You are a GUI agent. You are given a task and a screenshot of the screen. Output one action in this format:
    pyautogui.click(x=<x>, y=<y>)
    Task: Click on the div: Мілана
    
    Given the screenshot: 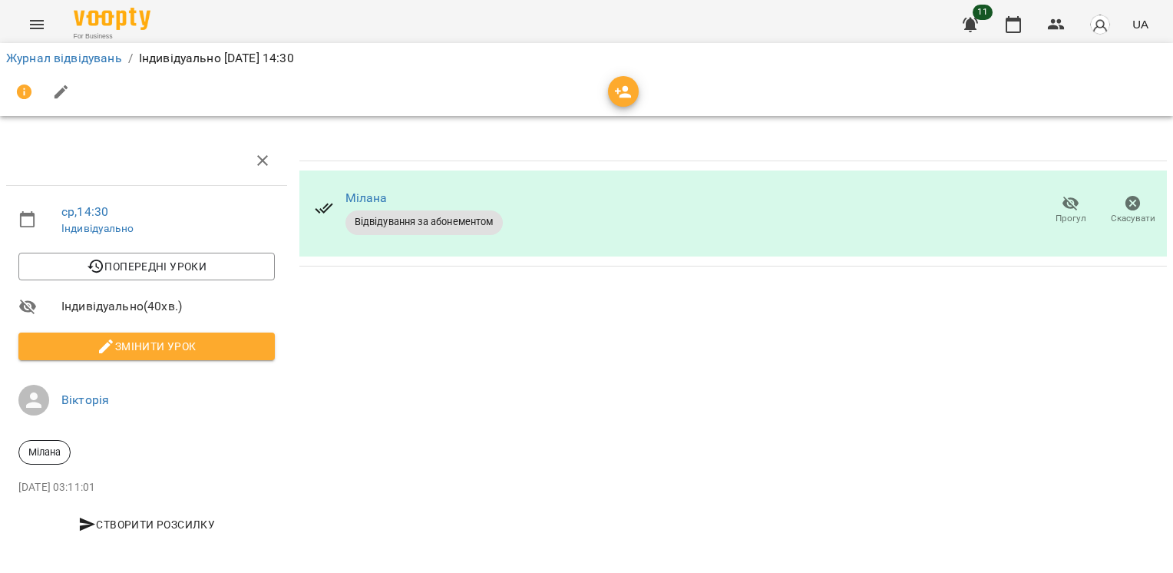 What is the action you would take?
    pyautogui.click(x=45, y=452)
    